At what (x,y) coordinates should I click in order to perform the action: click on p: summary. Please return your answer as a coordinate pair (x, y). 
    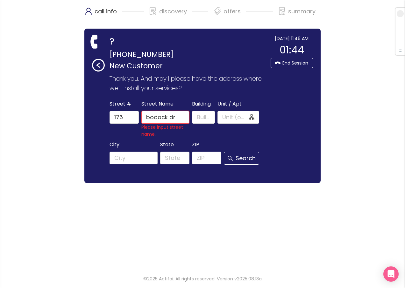
    Looking at the image, I should click on (302, 11).